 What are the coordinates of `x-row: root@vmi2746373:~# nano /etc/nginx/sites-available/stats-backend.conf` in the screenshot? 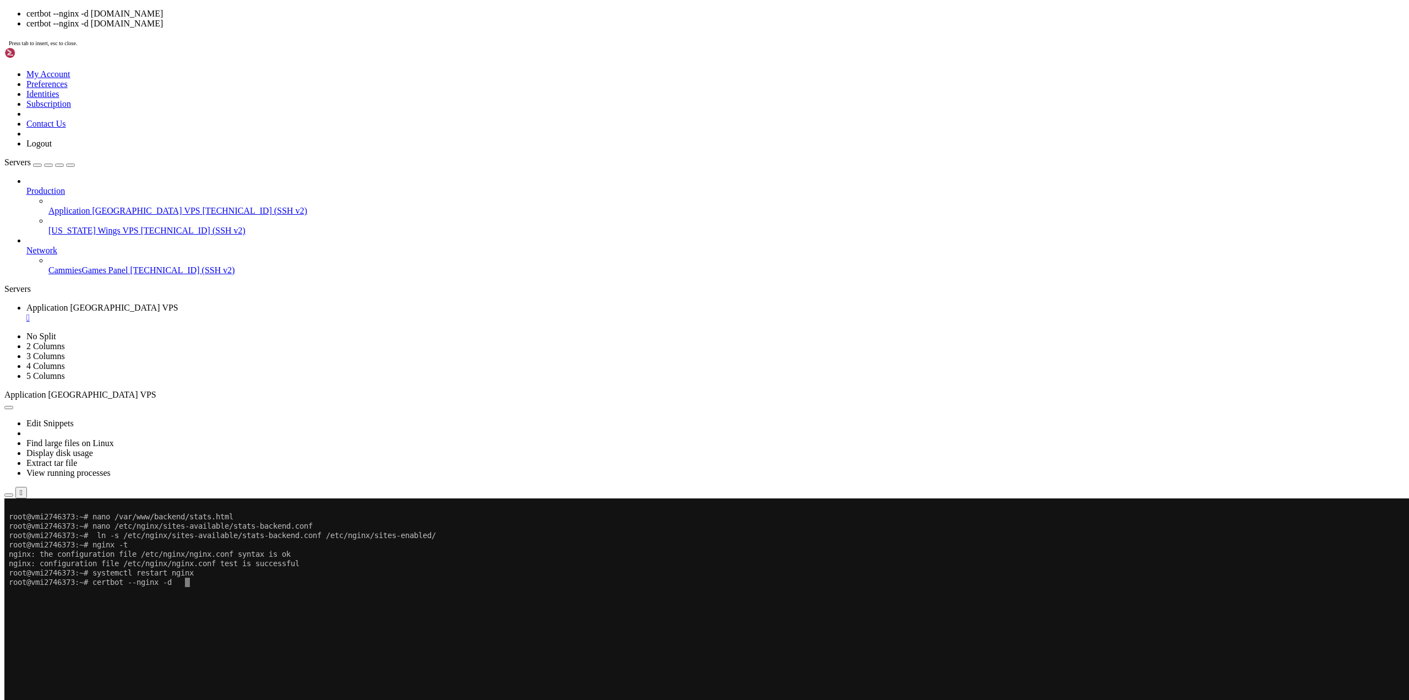 It's located at (635, 28).